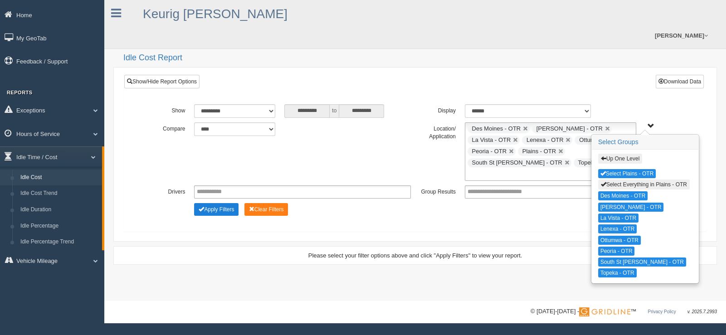 This screenshot has width=726, height=335. What do you see at coordinates (59, 210) in the screenshot?
I see `a: Idle Duration` at bounding box center [59, 210].